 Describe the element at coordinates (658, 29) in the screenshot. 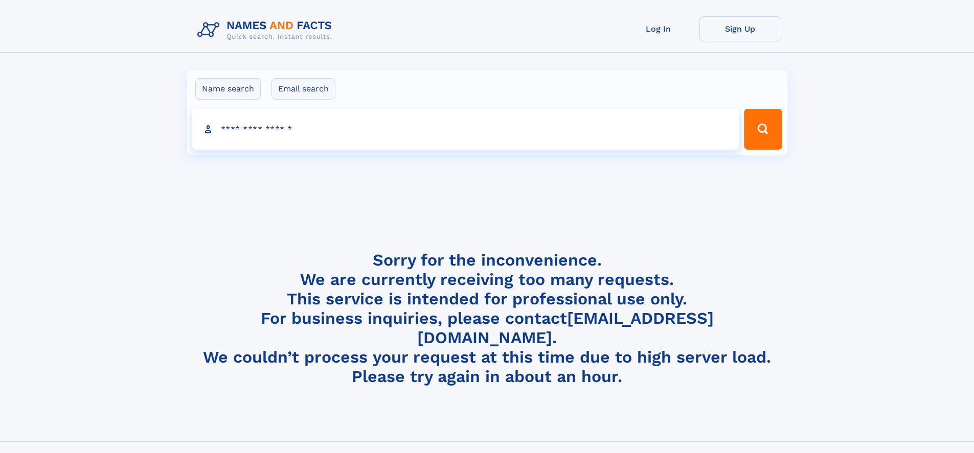

I see `a: Log In` at that location.